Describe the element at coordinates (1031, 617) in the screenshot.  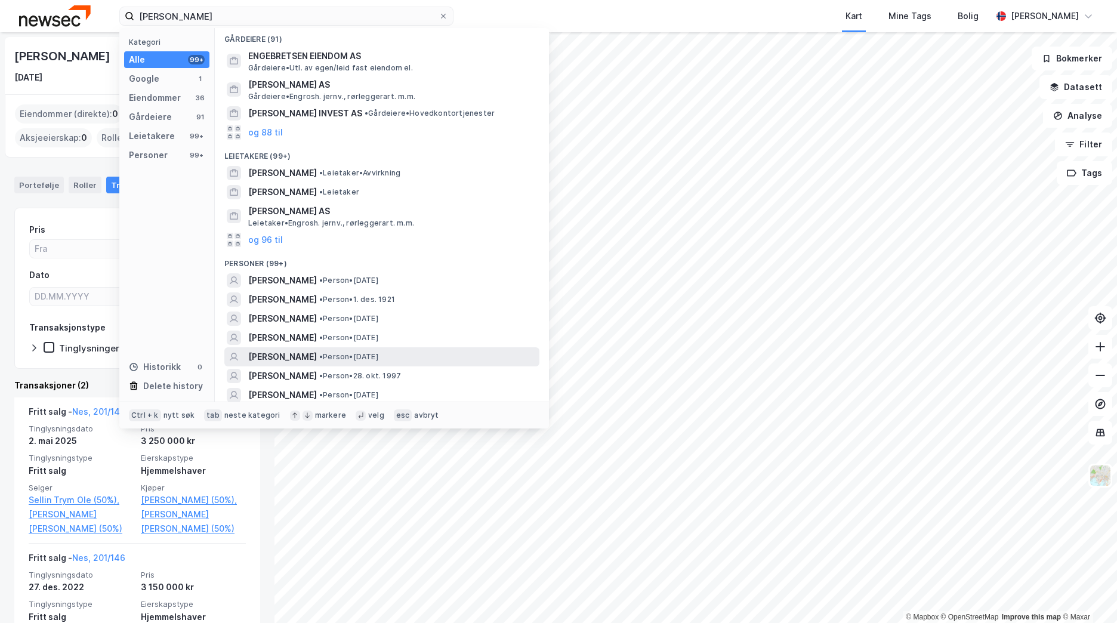
I see `a: Improve this map` at that location.